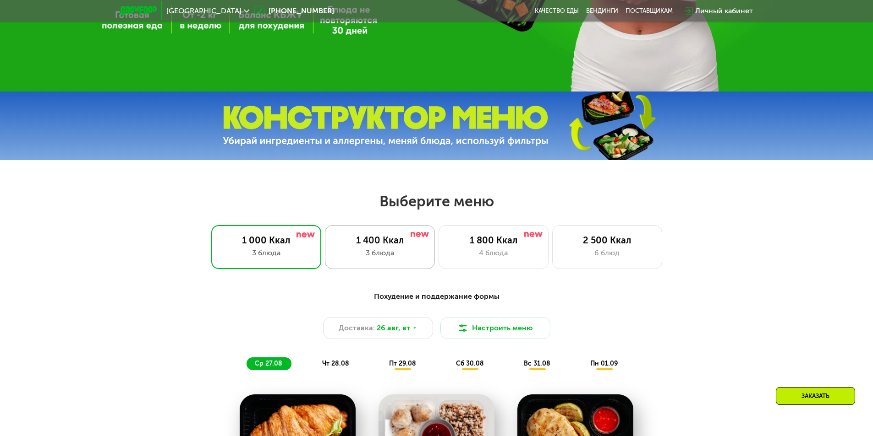 This screenshot has height=436, width=873. Describe the element at coordinates (436, 202) in the screenshot. I see `h2: Выберите меню` at that location.